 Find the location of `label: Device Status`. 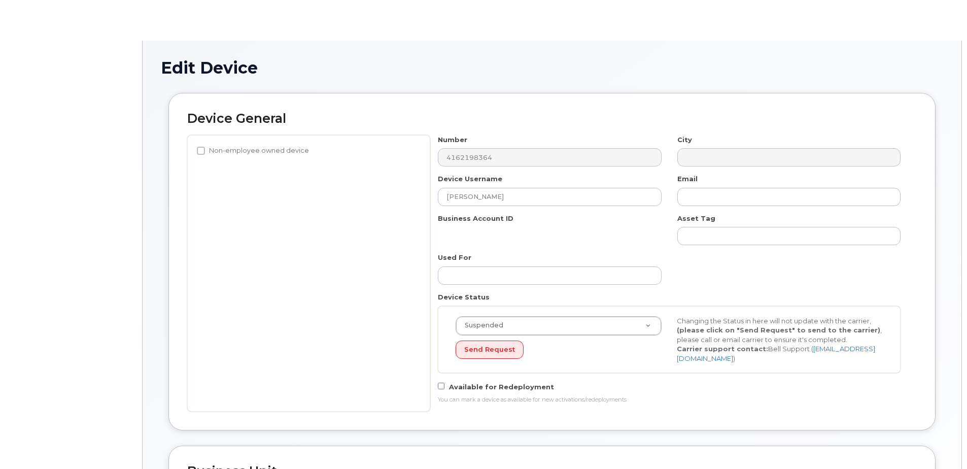

label: Device Status is located at coordinates (464, 297).